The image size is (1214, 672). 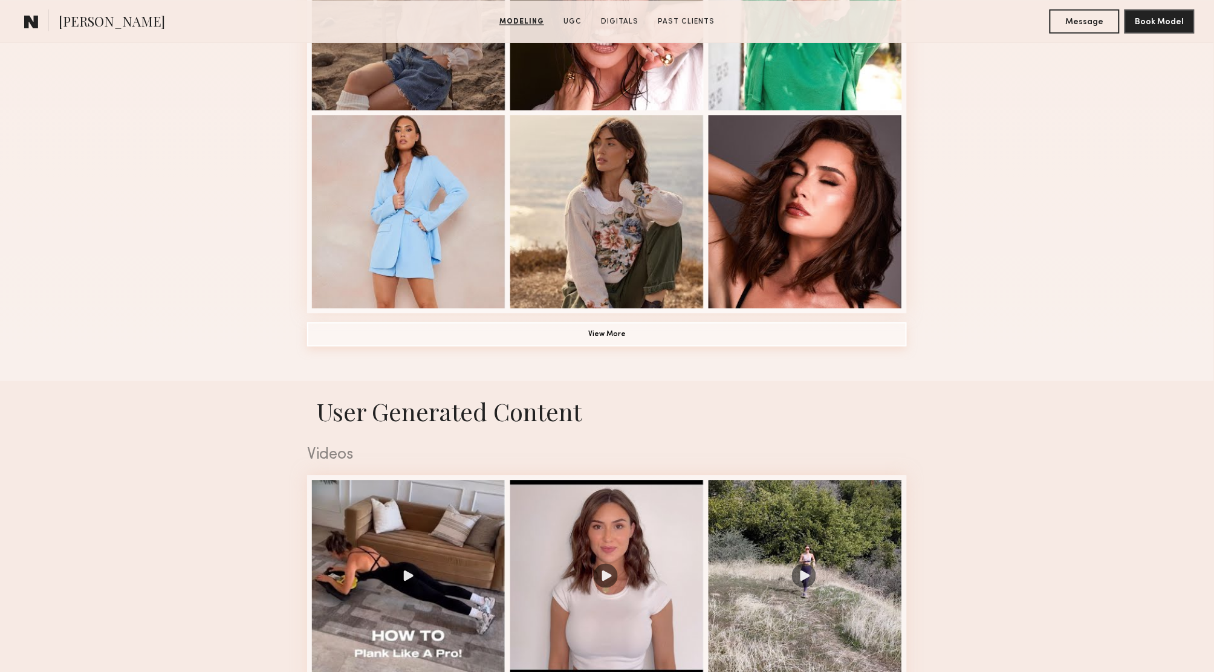 What do you see at coordinates (607, 455) in the screenshot?
I see `div: Videos` at bounding box center [607, 455].